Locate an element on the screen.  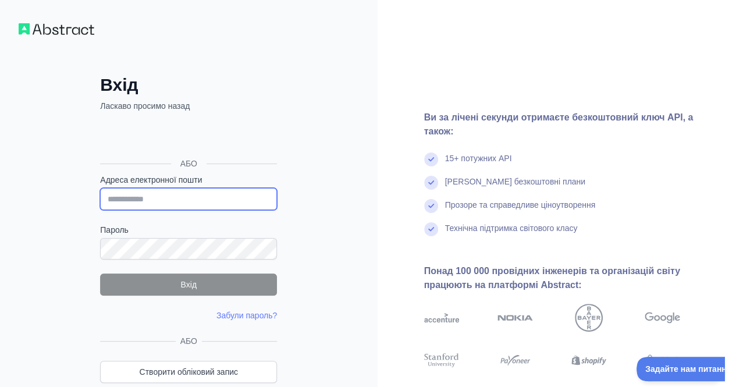
img: Google is located at coordinates (662, 318).